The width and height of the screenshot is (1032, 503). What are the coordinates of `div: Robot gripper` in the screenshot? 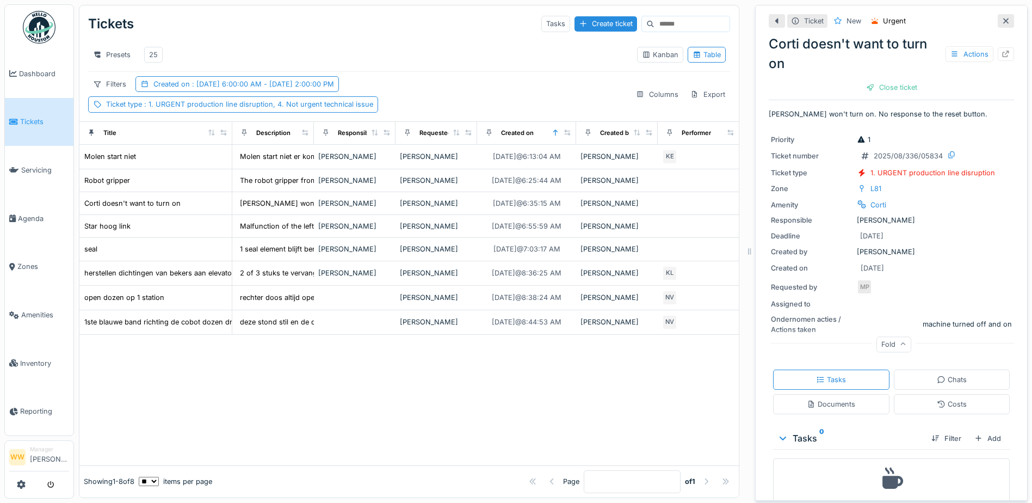 It's located at (107, 180).